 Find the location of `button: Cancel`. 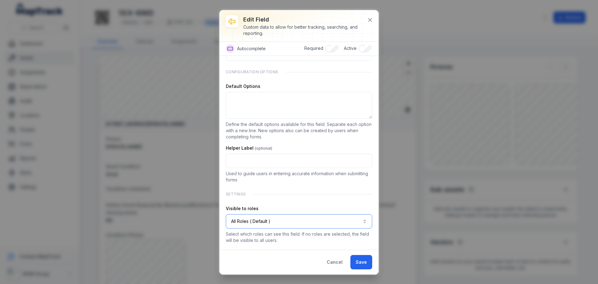

button: Cancel is located at coordinates (335, 262).